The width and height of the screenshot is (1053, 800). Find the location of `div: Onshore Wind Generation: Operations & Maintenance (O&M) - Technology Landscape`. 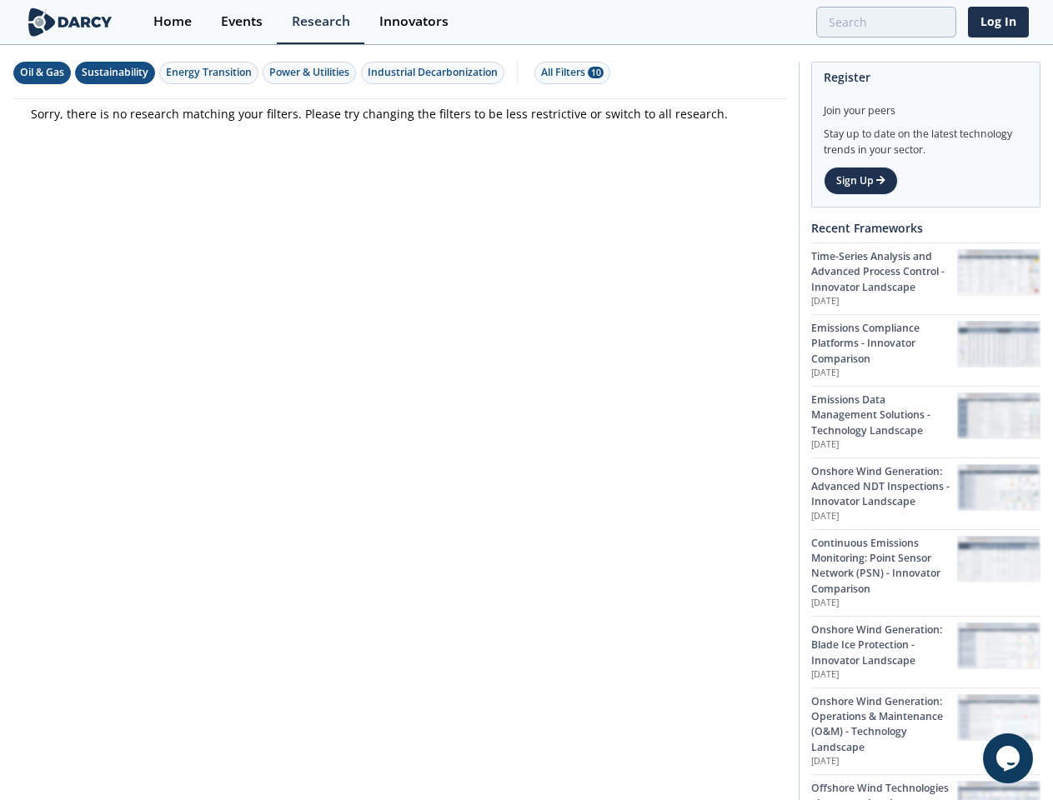

div: Onshore Wind Generation: Operations & Maintenance (O&M) - Technology Landscape is located at coordinates (883, 725).